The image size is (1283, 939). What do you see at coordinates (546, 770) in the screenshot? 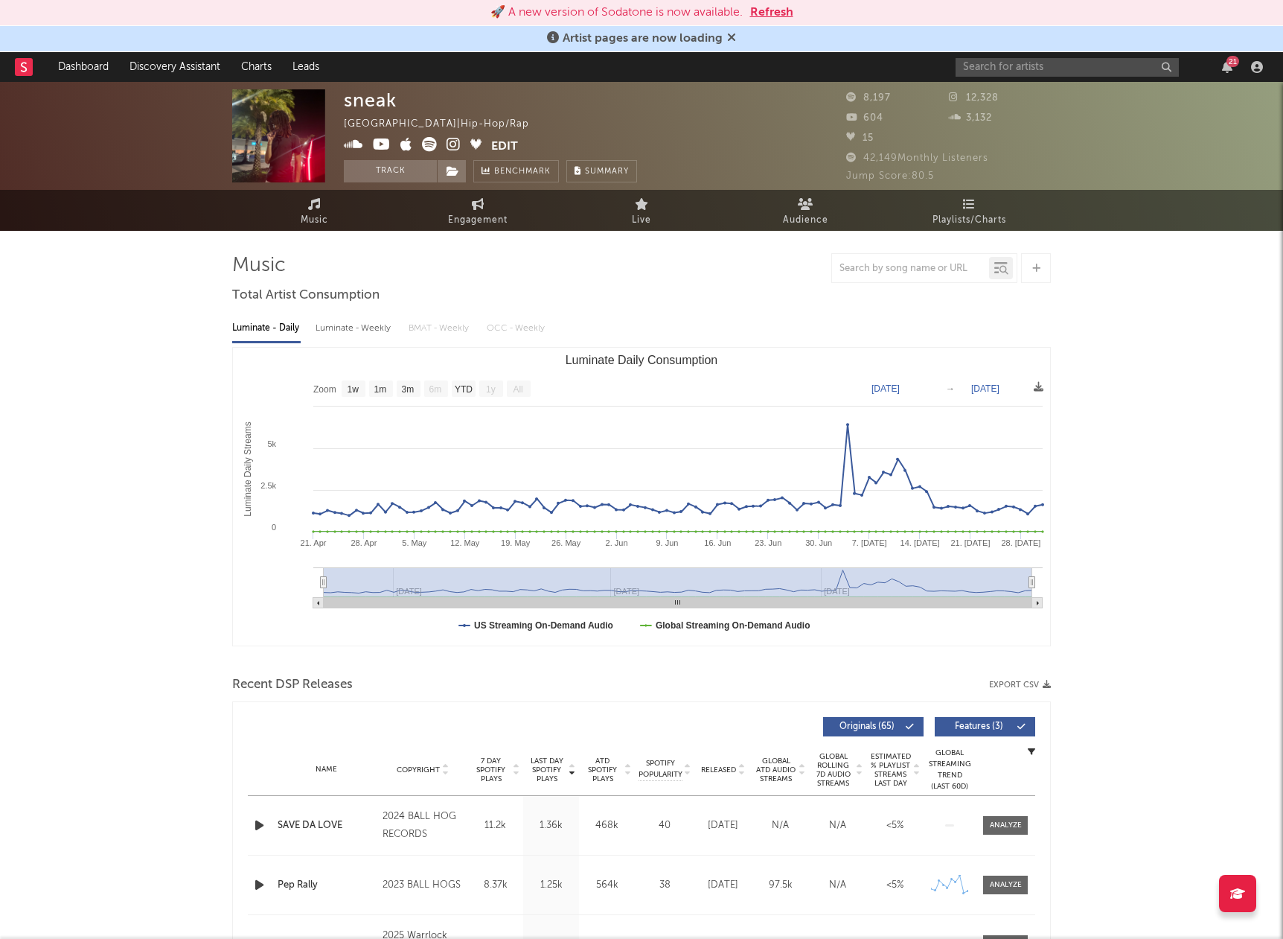
I see `span: Last Day Spotify Plays` at bounding box center [546, 770].